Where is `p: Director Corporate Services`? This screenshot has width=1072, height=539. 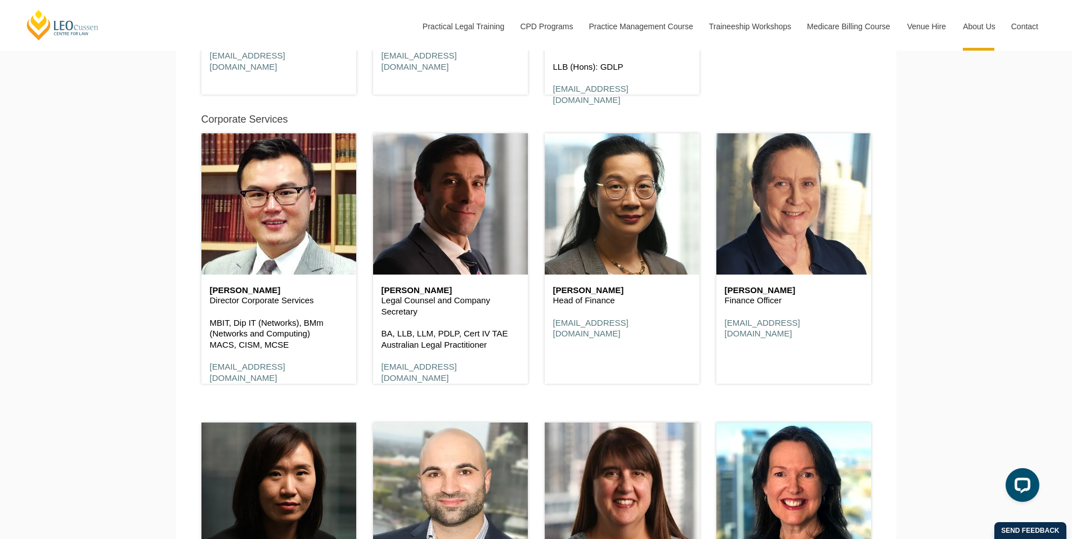
p: Director Corporate Services is located at coordinates (279, 301).